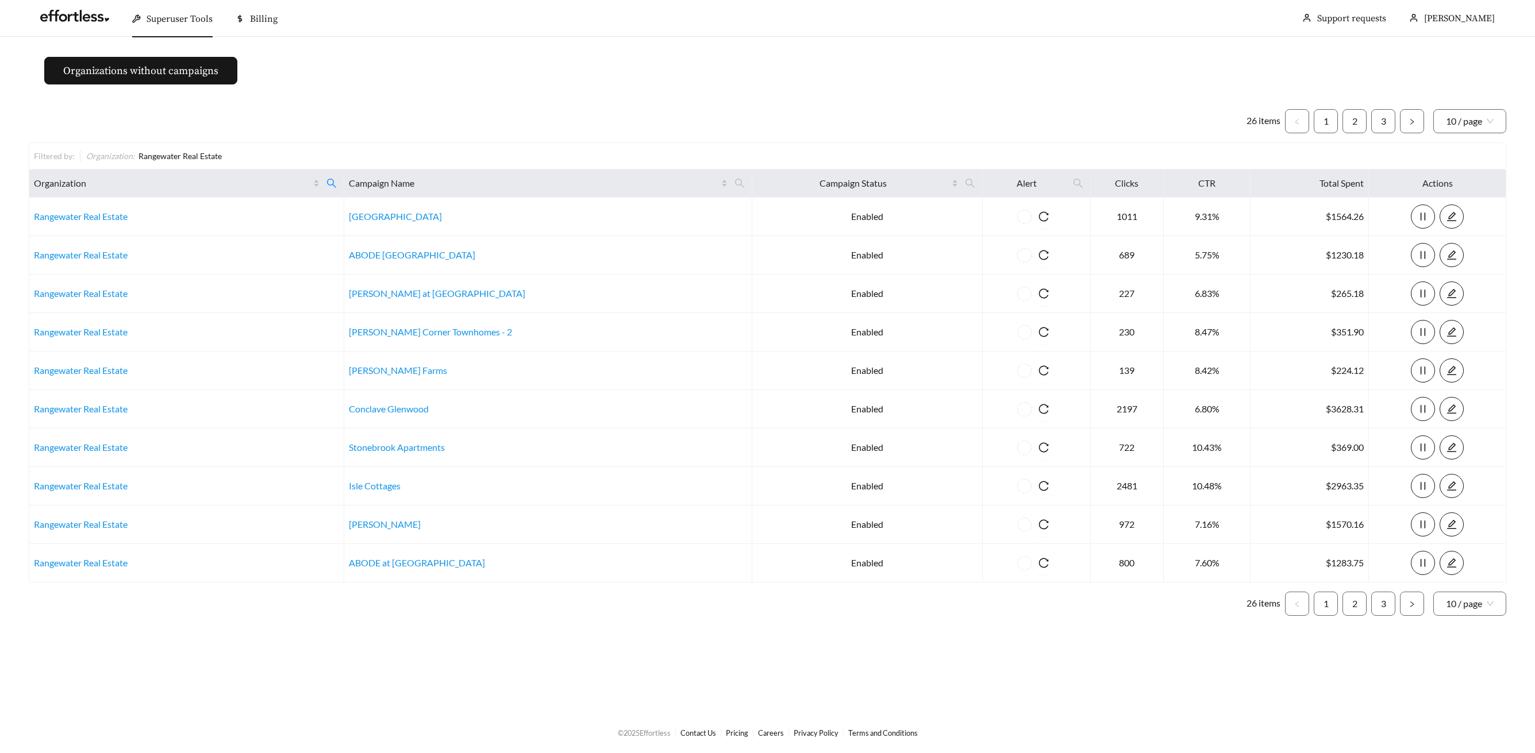 The image size is (1535, 753). Describe the element at coordinates (1127, 294) in the screenshot. I see `td: 227` at that location.